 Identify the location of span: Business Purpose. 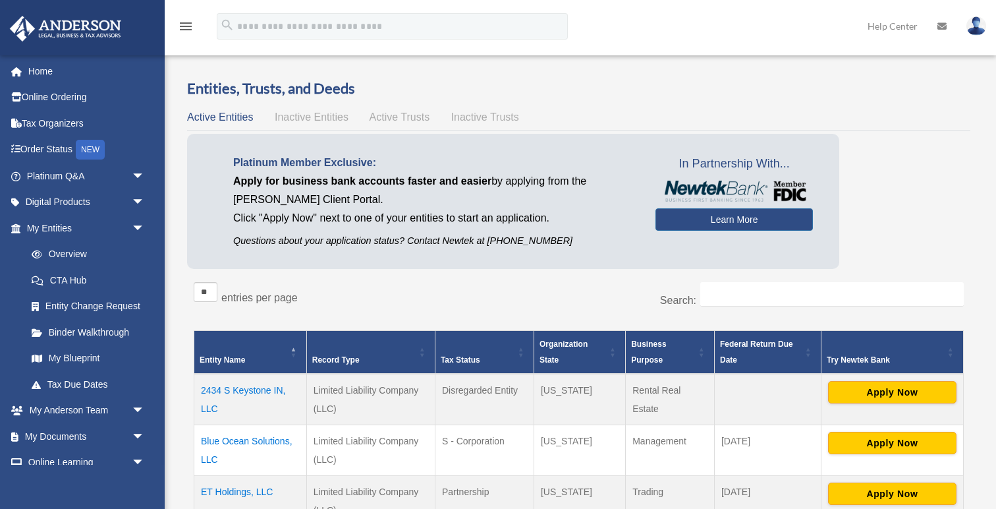
(648, 352).